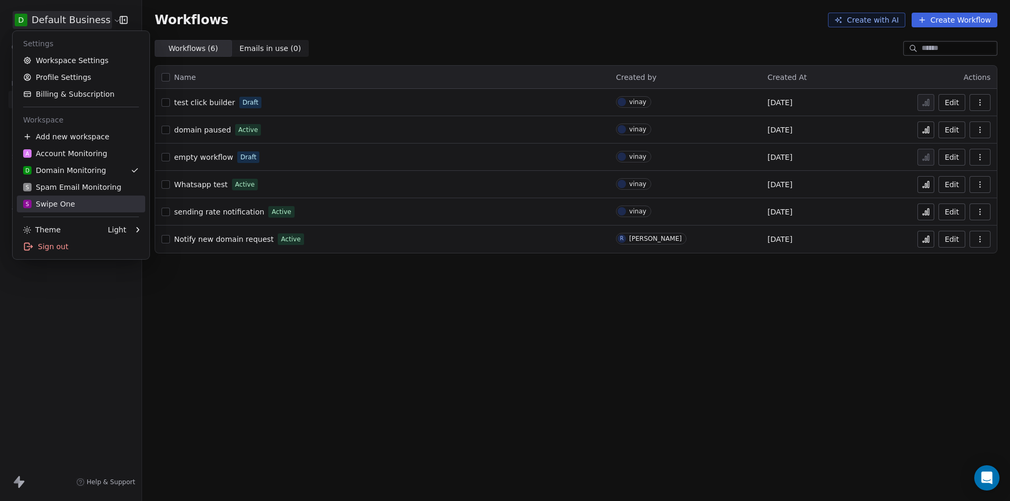  I want to click on div: Settings, so click(81, 44).